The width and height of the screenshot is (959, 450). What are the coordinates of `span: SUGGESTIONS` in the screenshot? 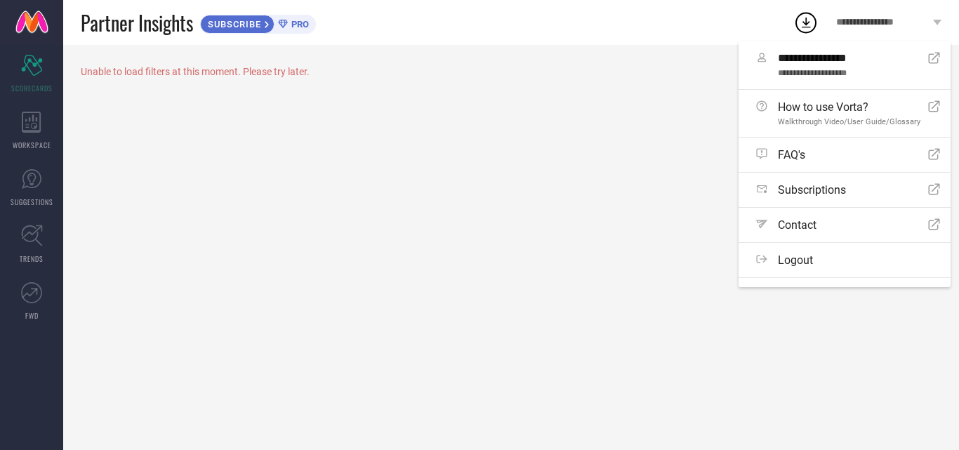 It's located at (32, 201).